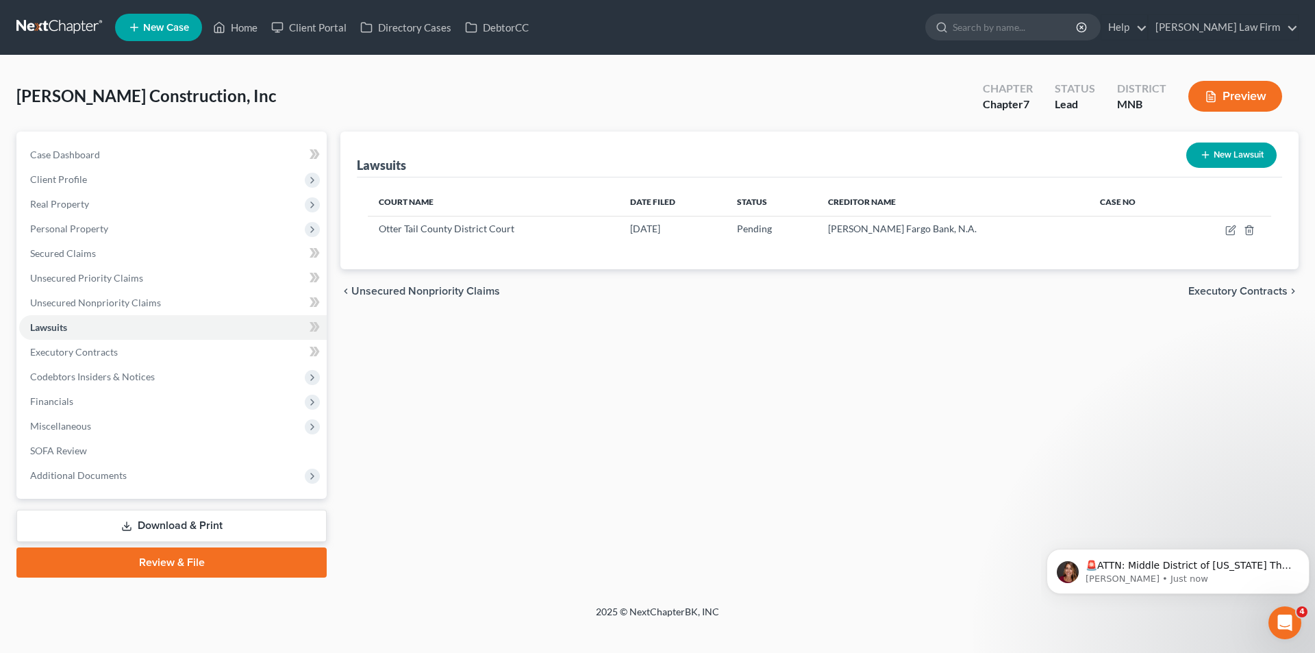  What do you see at coordinates (1015, 27) in the screenshot?
I see `input: Search by name...` at bounding box center [1015, 27].